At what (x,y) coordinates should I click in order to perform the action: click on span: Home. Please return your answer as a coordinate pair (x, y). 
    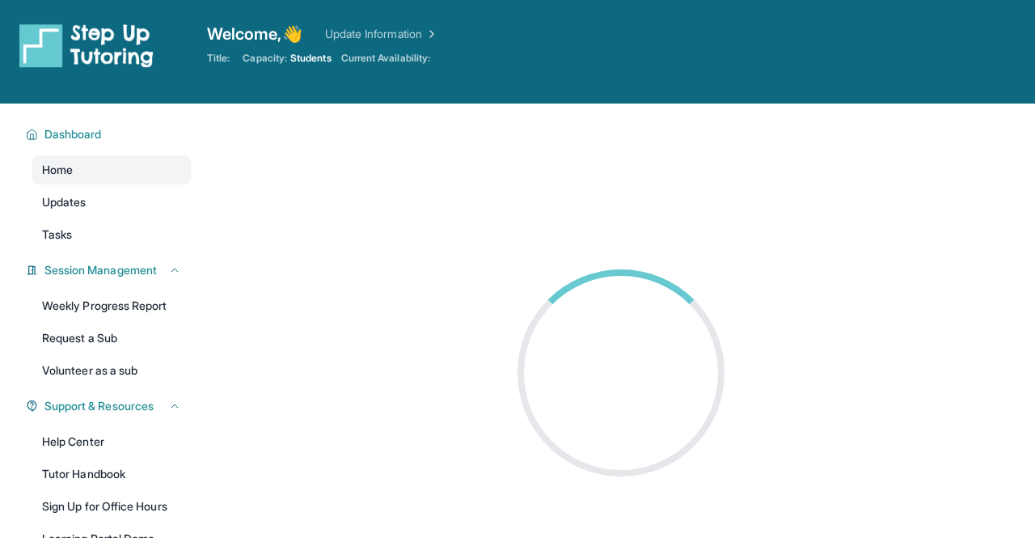
    Looking at the image, I should click on (57, 170).